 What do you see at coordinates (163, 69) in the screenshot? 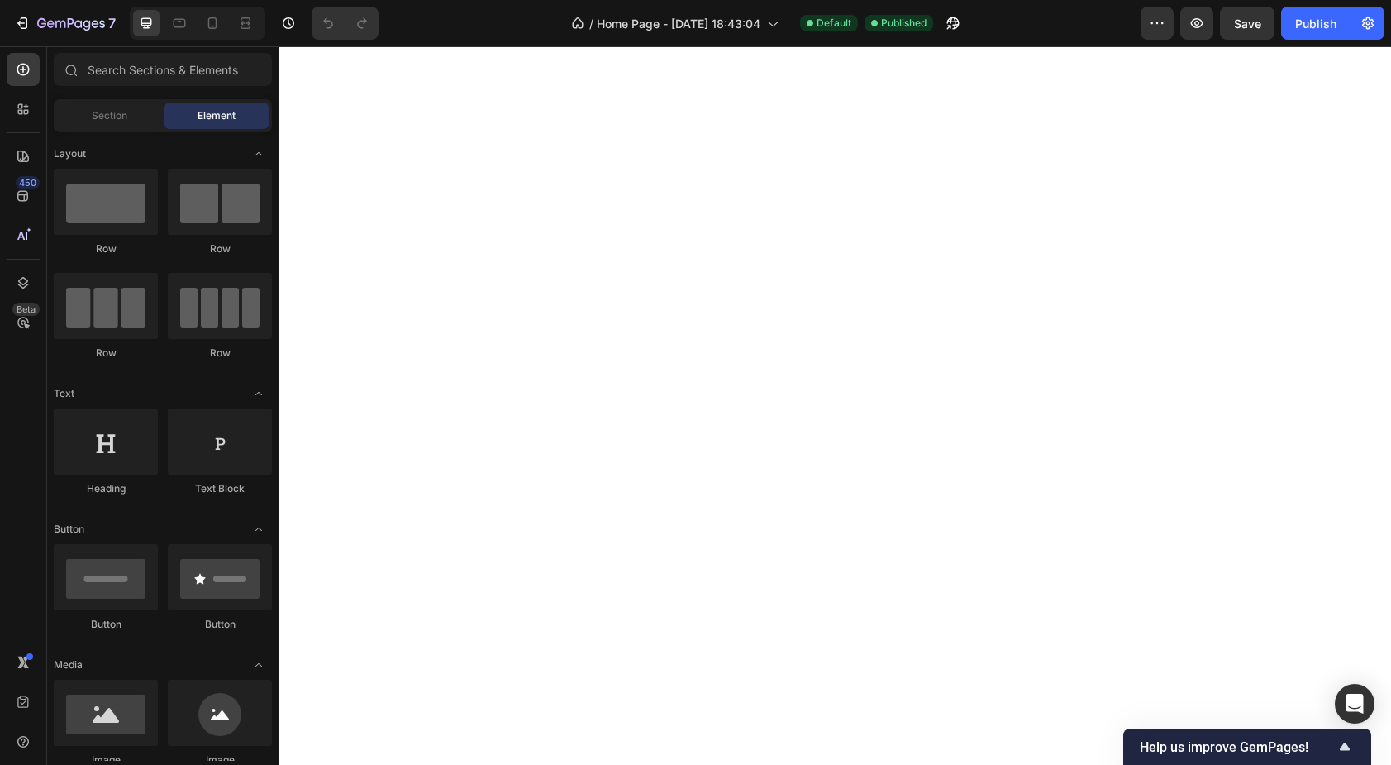
I see `input: Search Sections & Elements` at bounding box center [163, 69].